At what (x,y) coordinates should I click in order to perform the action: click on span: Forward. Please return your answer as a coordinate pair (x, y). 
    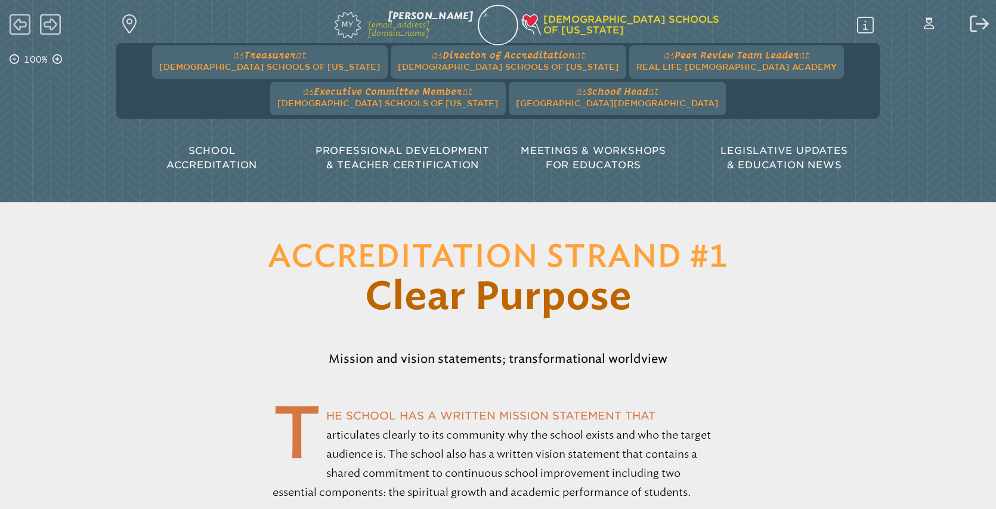
    Looking at the image, I should click on (50, 24).